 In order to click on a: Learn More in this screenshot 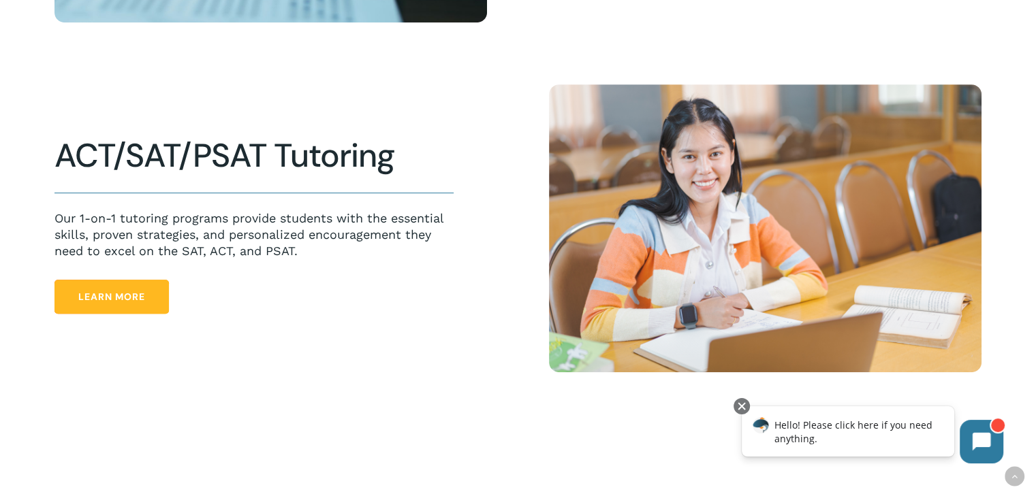, I will do `click(112, 297)`.